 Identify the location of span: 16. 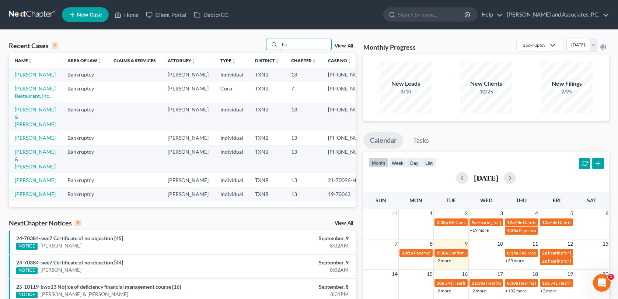
(464, 274).